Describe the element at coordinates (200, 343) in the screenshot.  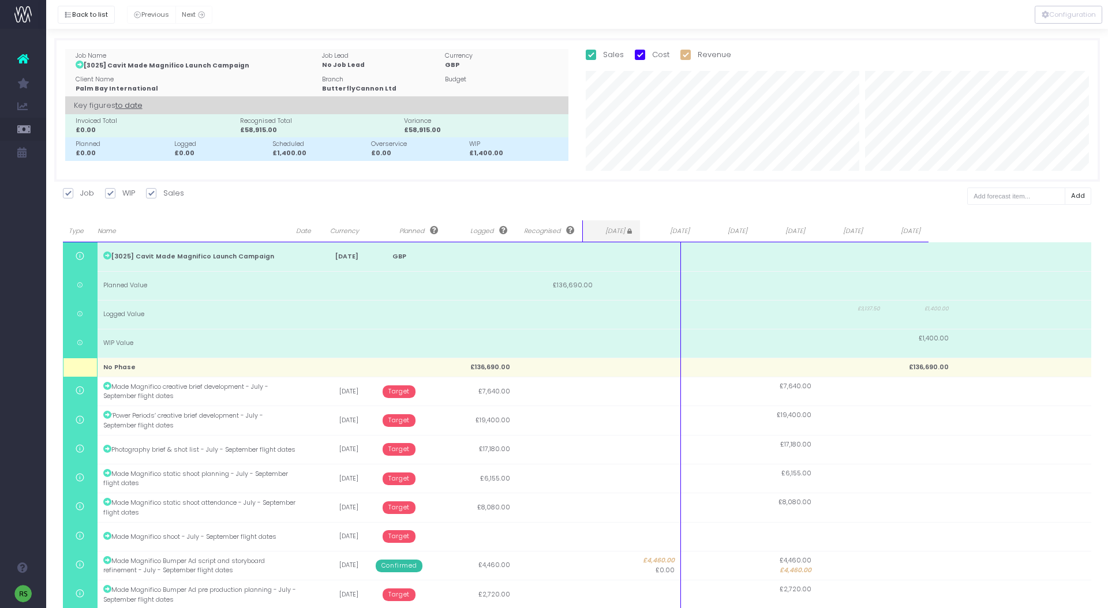
I see `td: WIP Value` at that location.